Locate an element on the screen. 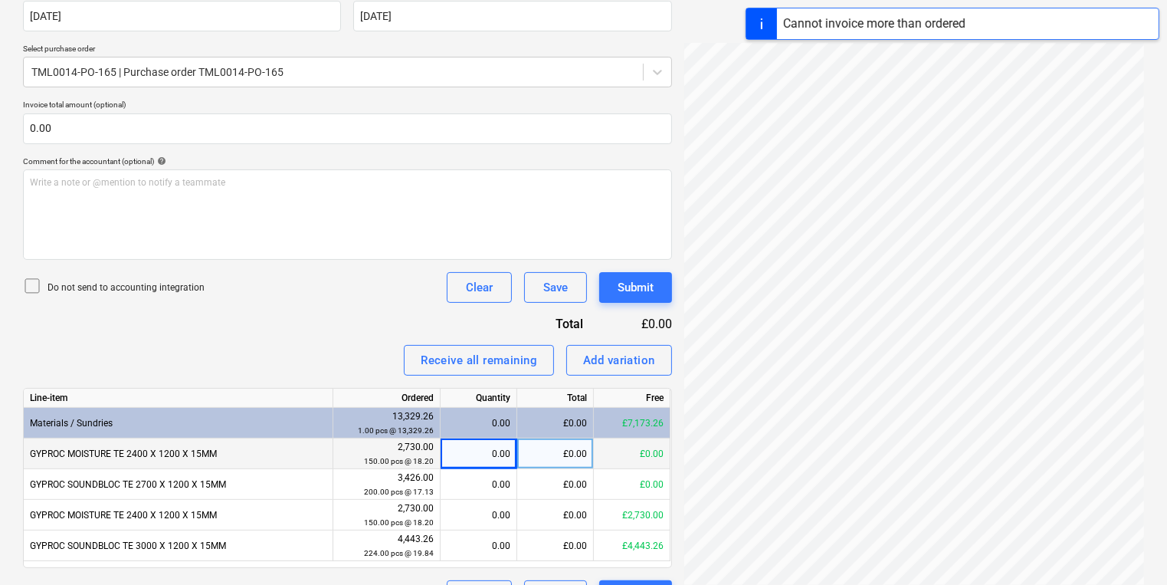 The image size is (1167, 585). button: Save is located at coordinates (556, 287).